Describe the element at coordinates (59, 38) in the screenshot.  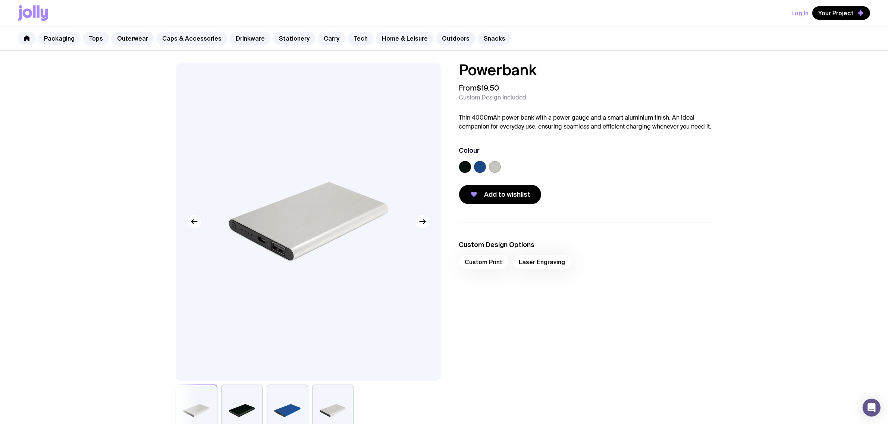
I see `a: Packaging` at that location.